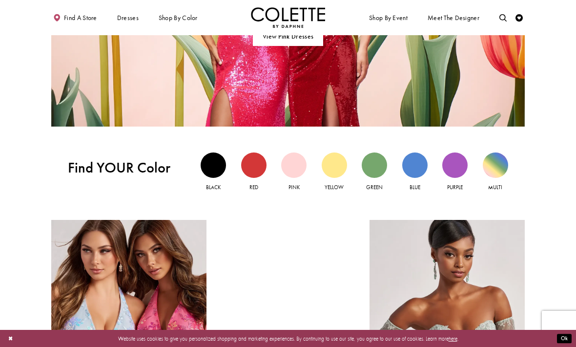 The width and height of the screenshot is (576, 347). I want to click on a: Blue view Blue, so click(415, 172).